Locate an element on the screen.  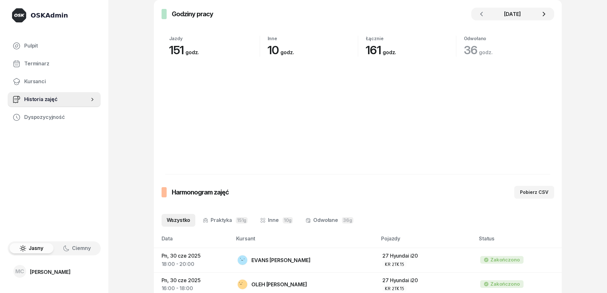
span: 36g is located at coordinates (347, 220).